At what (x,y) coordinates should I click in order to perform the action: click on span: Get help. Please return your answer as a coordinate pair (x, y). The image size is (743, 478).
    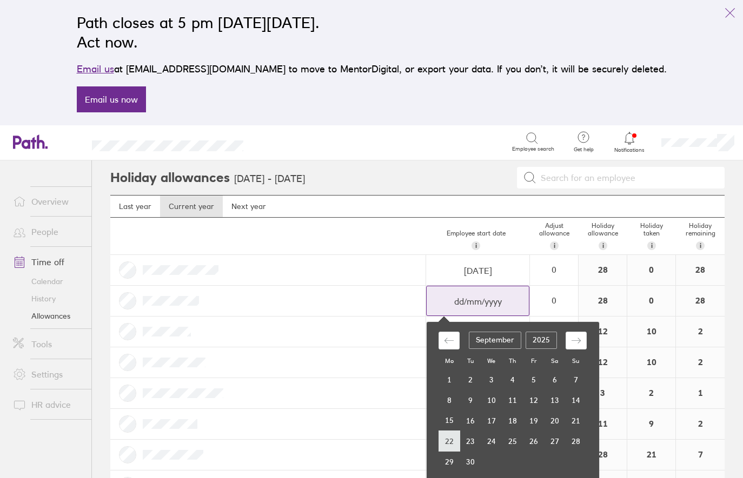
    Looking at the image, I should click on (583, 150).